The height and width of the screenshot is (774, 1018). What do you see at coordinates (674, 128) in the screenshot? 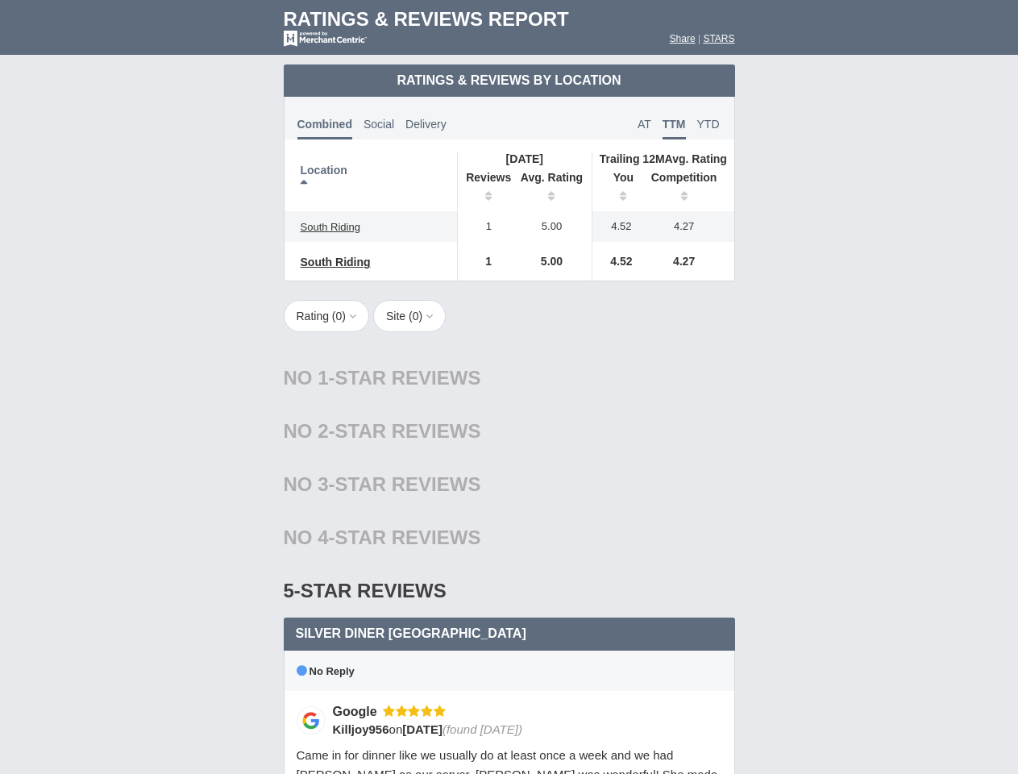
I see `span: TTM` at bounding box center [674, 128].